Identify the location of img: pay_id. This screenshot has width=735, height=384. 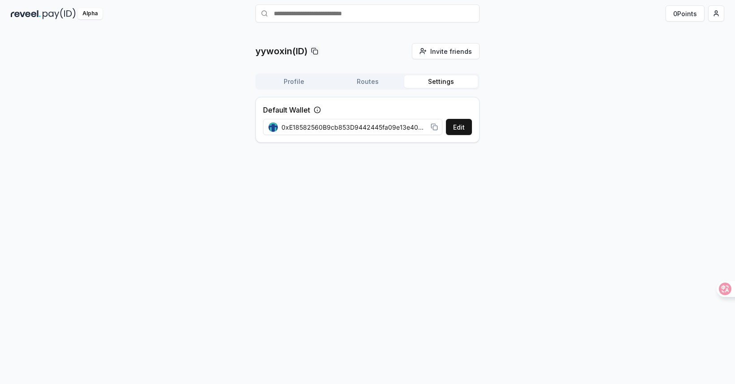
(59, 13).